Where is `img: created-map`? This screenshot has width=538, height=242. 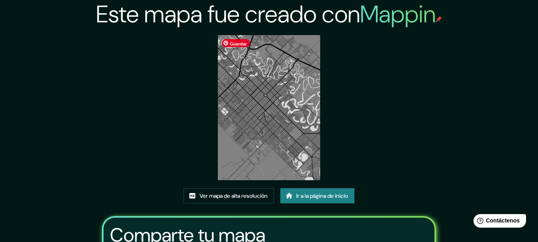 img: created-map is located at coordinates (269, 108).